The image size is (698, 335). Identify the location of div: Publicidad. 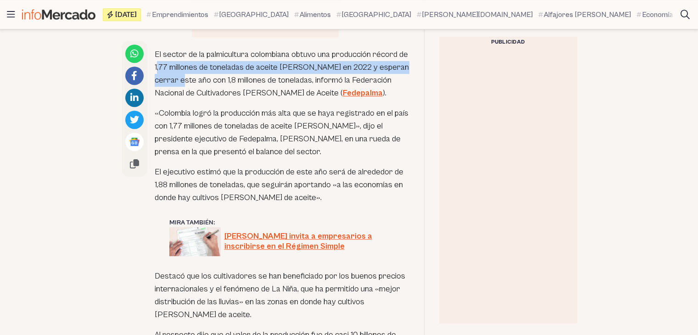
(508, 42).